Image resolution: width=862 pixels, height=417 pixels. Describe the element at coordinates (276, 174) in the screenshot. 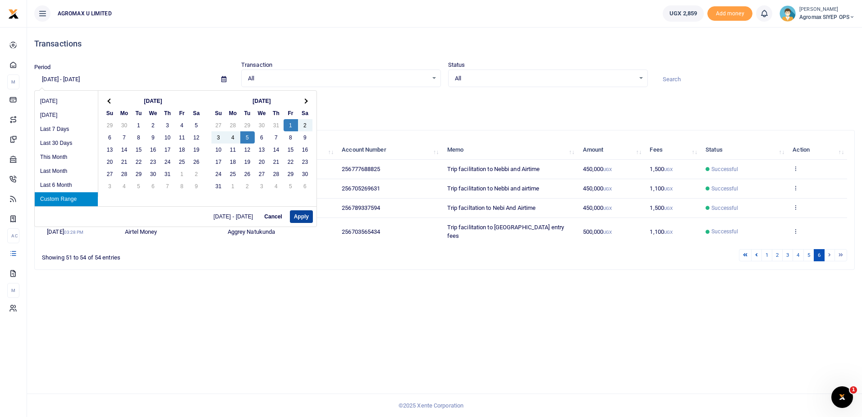

I see `td: 28` at that location.